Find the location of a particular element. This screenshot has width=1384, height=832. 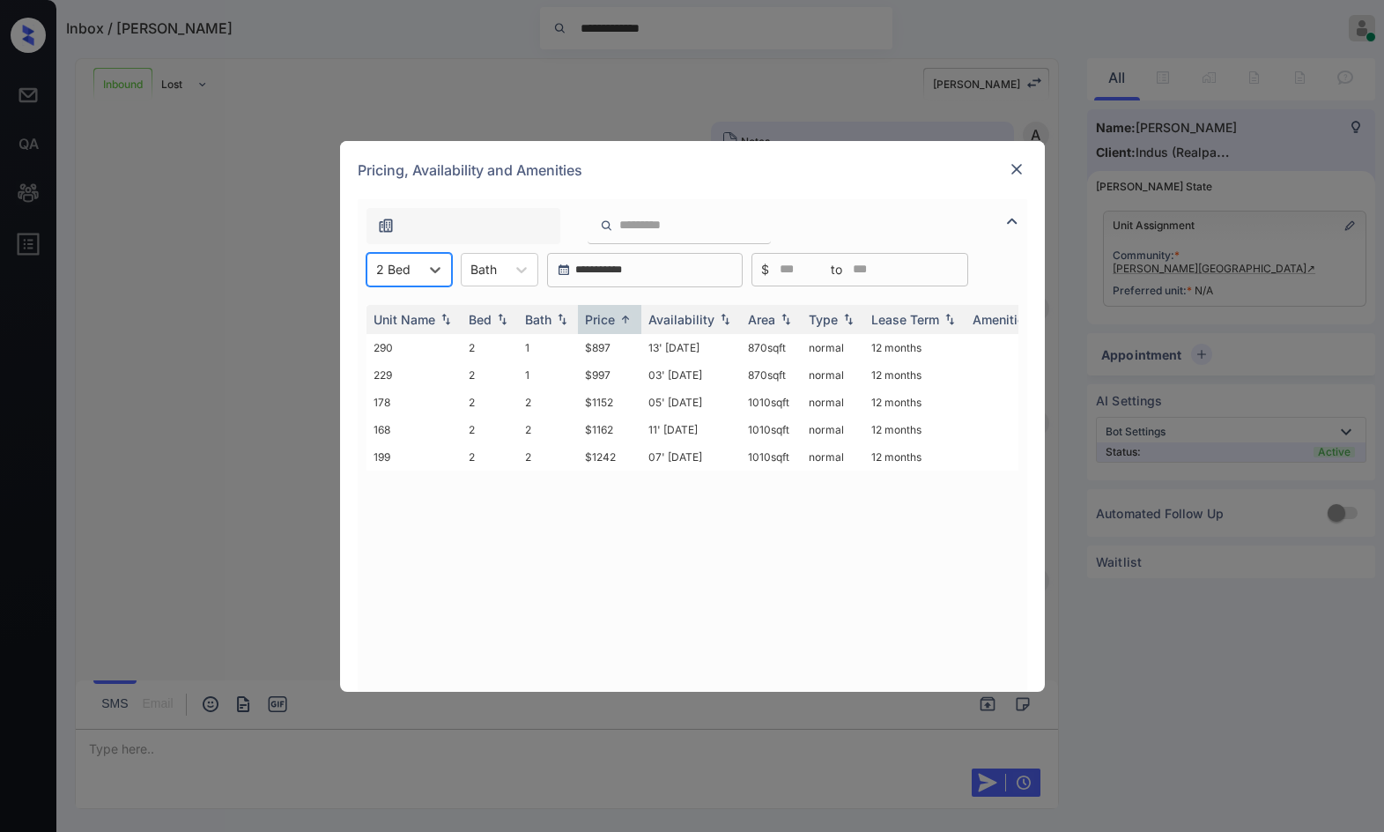

img: close is located at coordinates (1017, 169).